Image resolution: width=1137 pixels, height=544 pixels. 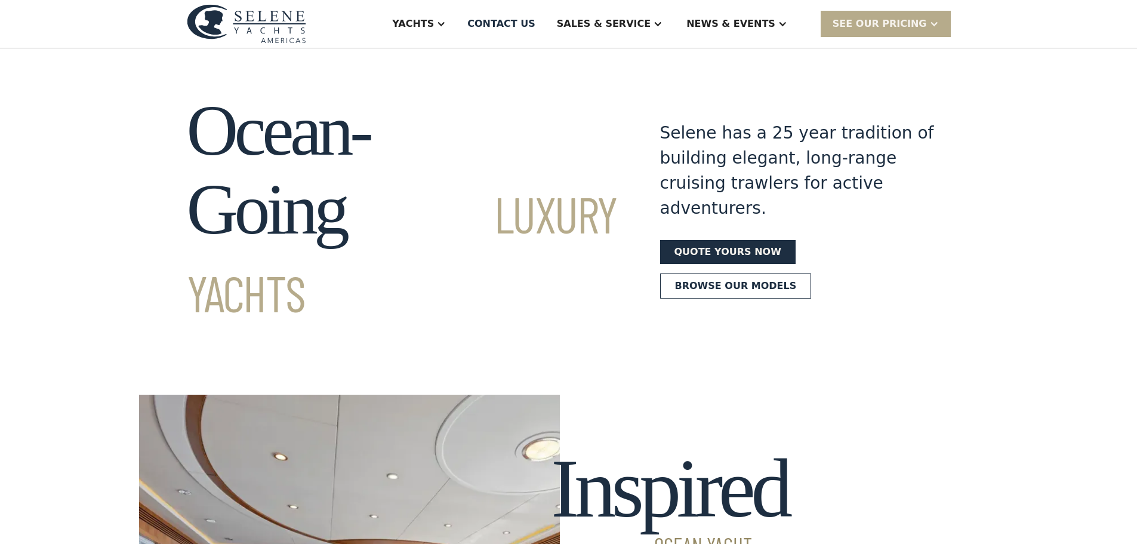 What do you see at coordinates (502, 24) in the screenshot?
I see `div: Contact US` at bounding box center [502, 24].